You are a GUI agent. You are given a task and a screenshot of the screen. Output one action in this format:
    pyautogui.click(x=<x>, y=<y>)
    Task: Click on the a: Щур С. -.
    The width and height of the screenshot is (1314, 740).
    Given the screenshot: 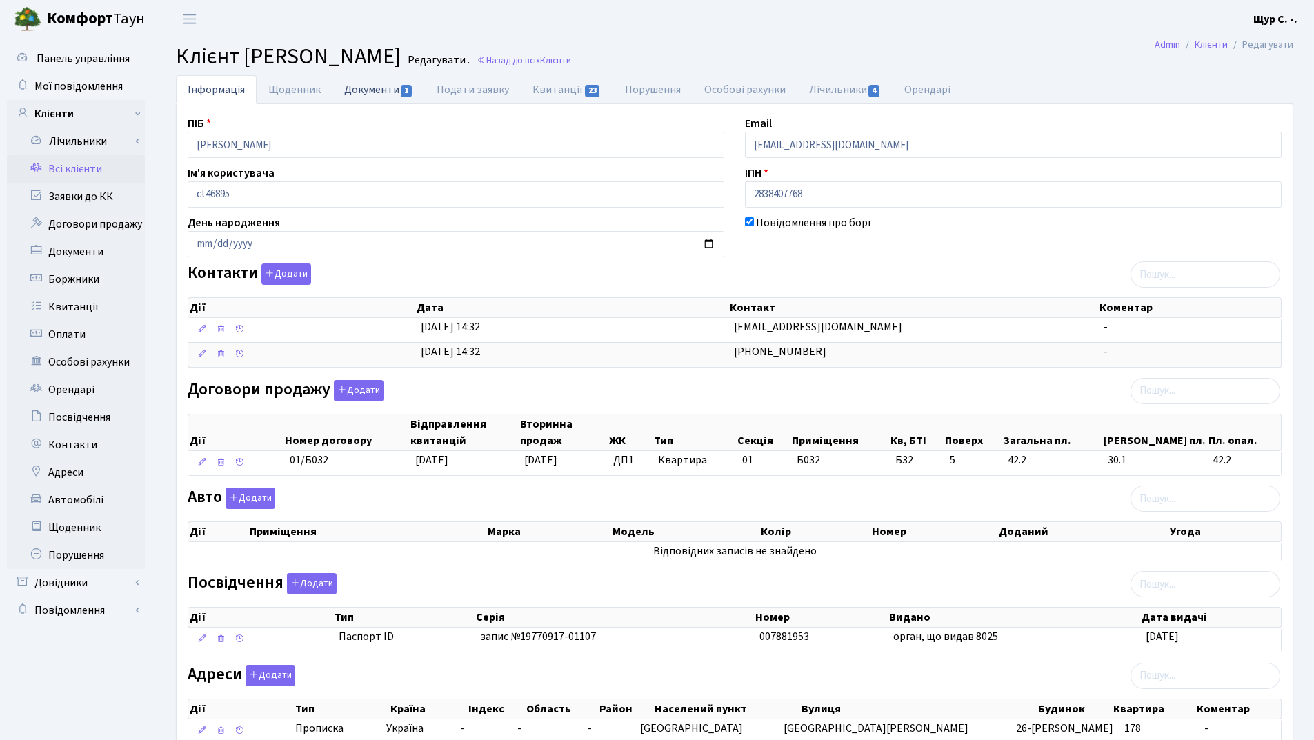 What is the action you would take?
    pyautogui.click(x=1275, y=19)
    